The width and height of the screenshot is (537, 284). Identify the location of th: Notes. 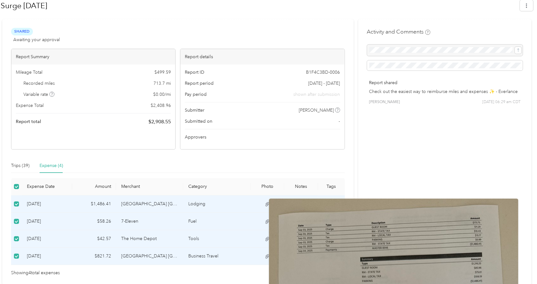
(301, 187).